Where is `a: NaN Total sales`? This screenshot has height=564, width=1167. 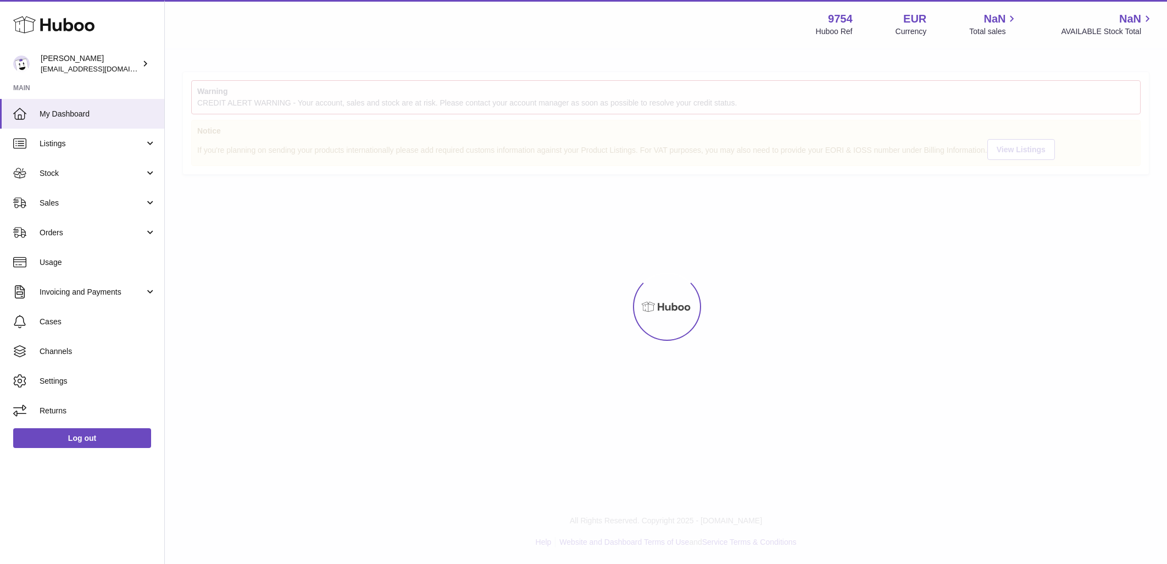
a: NaN Total sales is located at coordinates (994, 24).